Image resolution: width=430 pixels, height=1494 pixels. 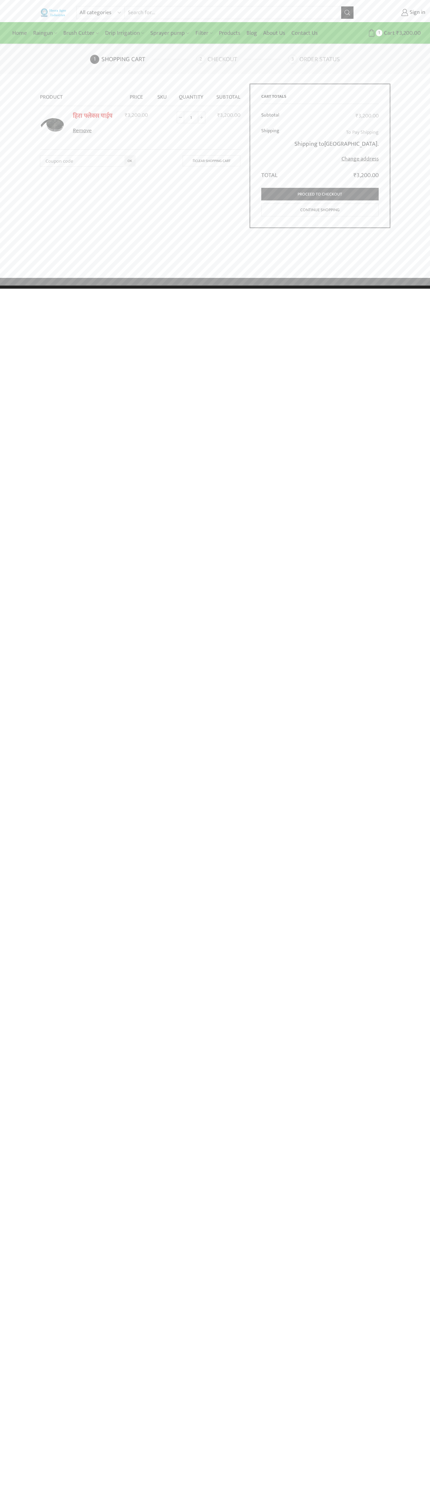 What do you see at coordinates (130, 161) in the screenshot?
I see `input: OK` at bounding box center [130, 161].